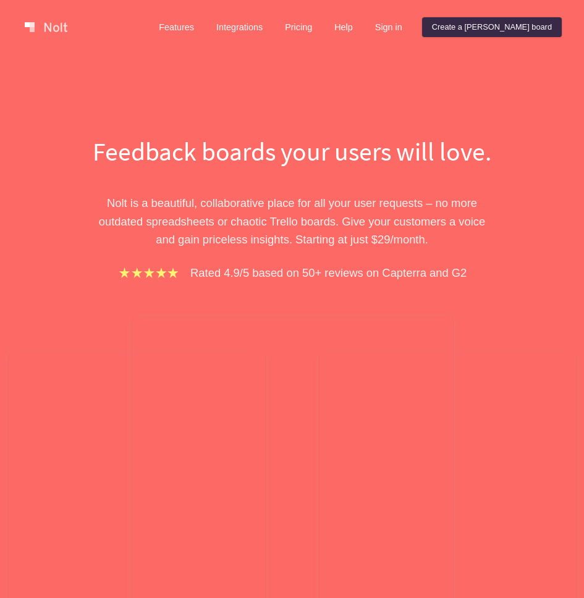 The image size is (584, 598). What do you see at coordinates (388, 27) in the screenshot?
I see `a: Sign in` at bounding box center [388, 27].